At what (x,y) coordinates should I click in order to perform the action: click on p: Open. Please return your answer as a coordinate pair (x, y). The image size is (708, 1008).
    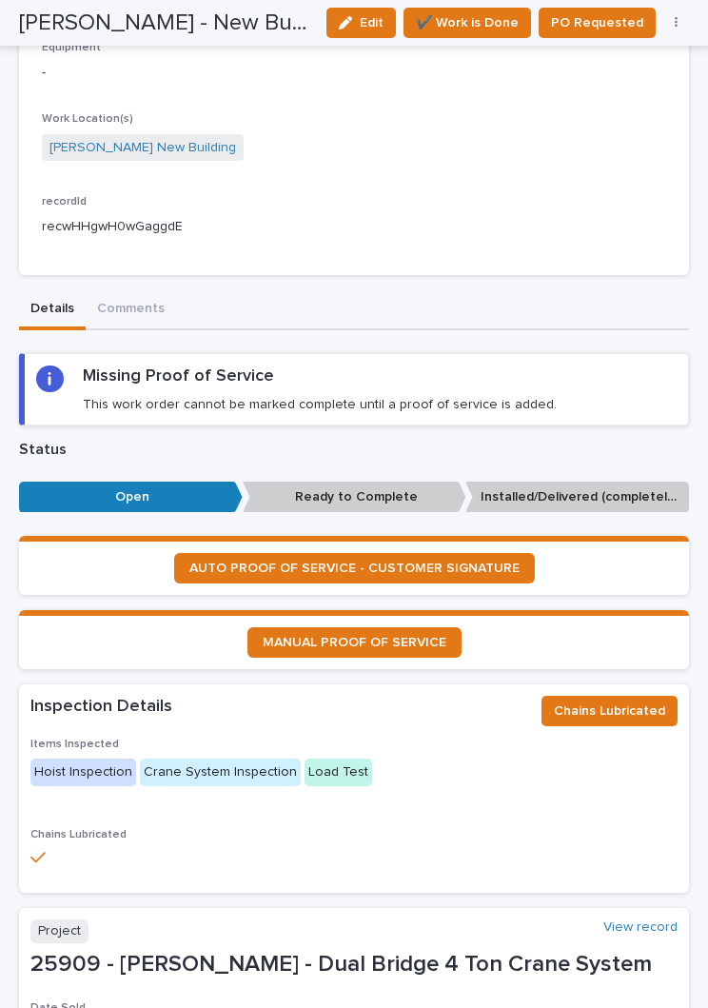
    Looking at the image, I should click on (130, 497).